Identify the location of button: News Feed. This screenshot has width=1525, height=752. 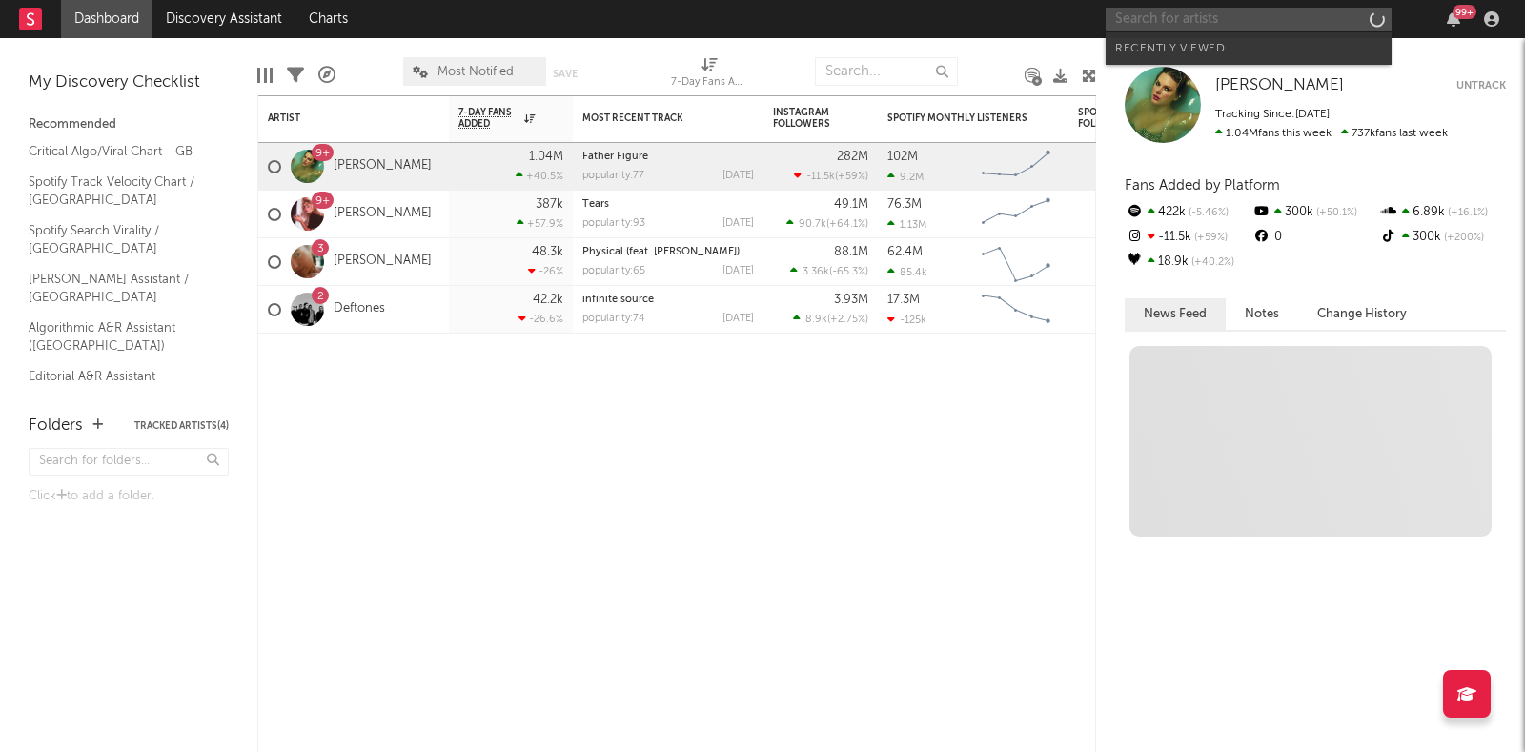
(1175, 314).